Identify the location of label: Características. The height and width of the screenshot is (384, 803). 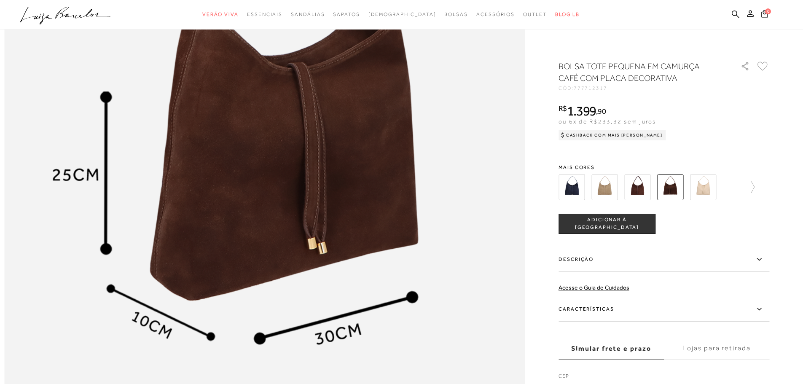
(664, 310).